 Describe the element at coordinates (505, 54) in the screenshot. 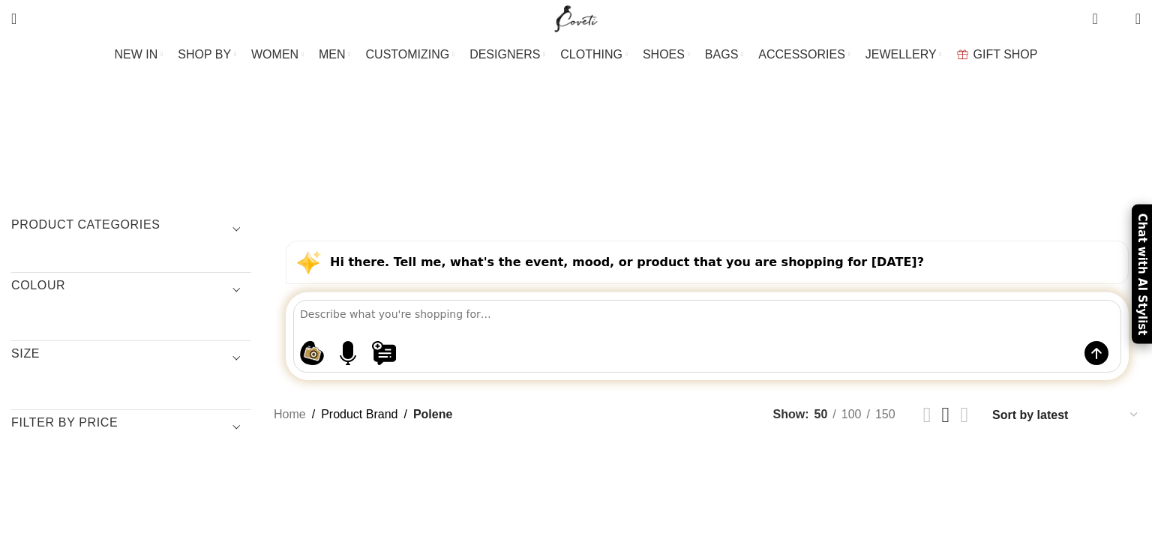

I see `span: DESIGNERS` at that location.